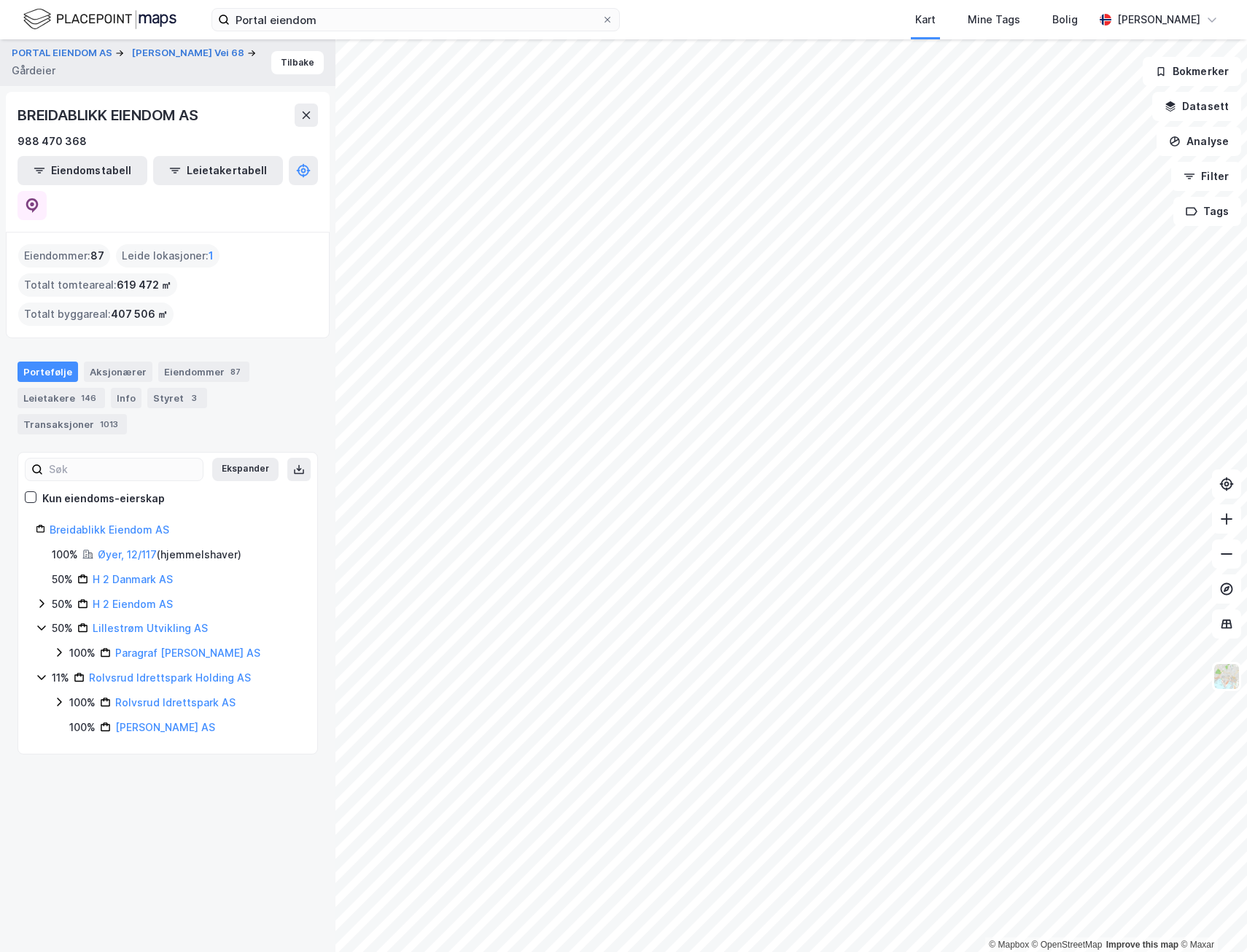 The image size is (1247, 952). I want to click on a: H 2 Eiendom AS, so click(133, 604).